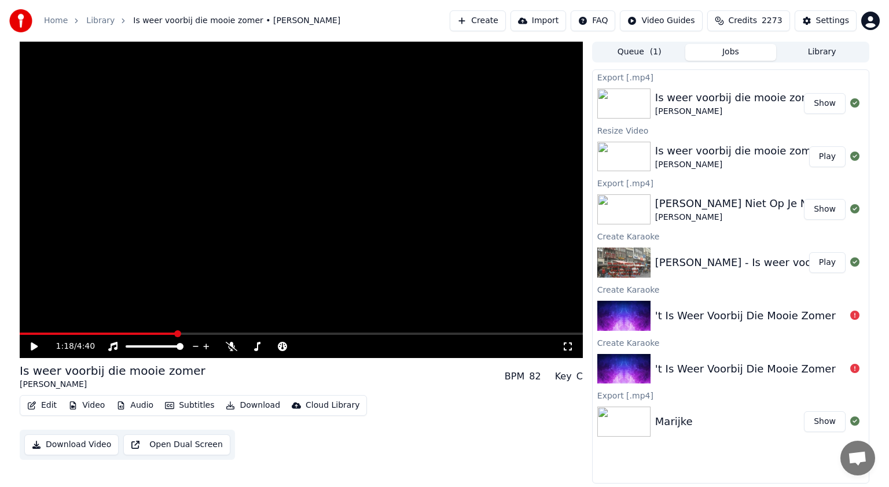 This screenshot has width=889, height=487. Describe the element at coordinates (135, 406) in the screenshot. I see `button: Audio` at that location.